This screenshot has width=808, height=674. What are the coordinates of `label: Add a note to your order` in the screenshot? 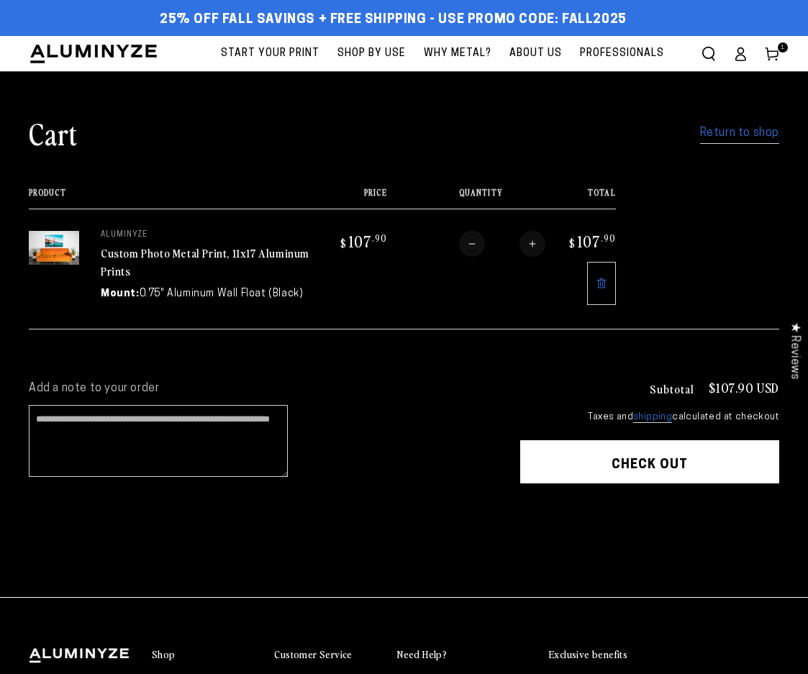 It's located at (260, 388).